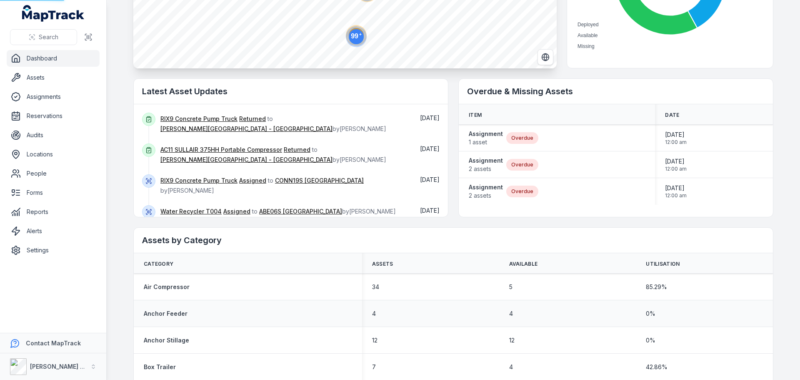 This screenshot has height=380, width=800. What do you see at coordinates (191, 211) in the screenshot?
I see `a: Water Recycler T004` at bounding box center [191, 211].